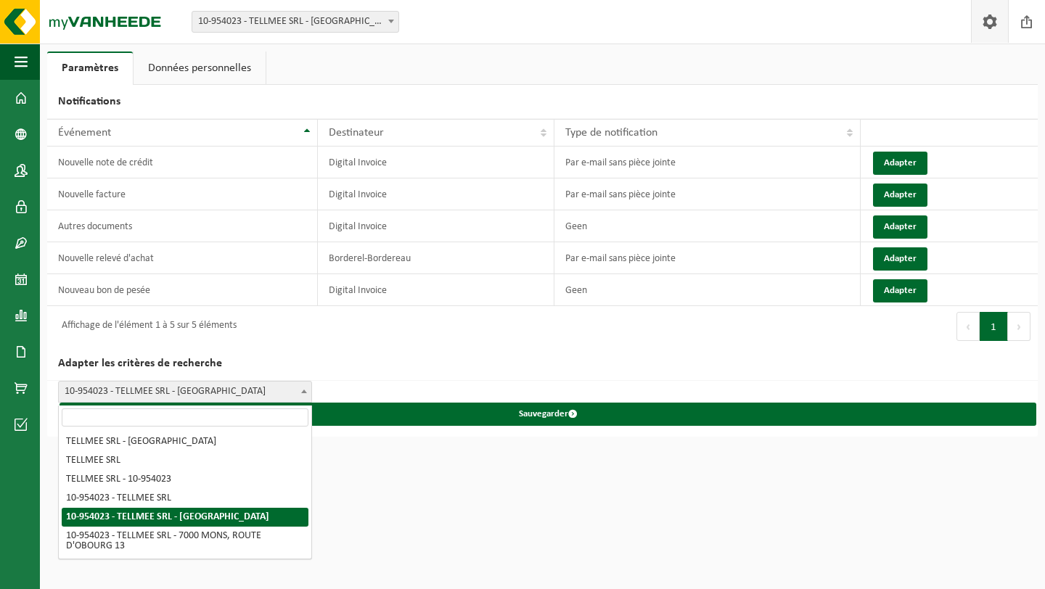 The width and height of the screenshot is (1045, 589). I want to click on li: TELLMEE SRL, so click(185, 461).